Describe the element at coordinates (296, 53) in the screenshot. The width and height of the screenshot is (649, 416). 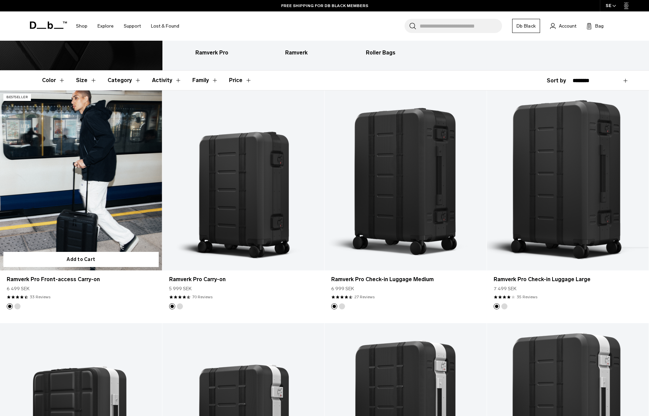
I see `h3: Ramverk` at that location.